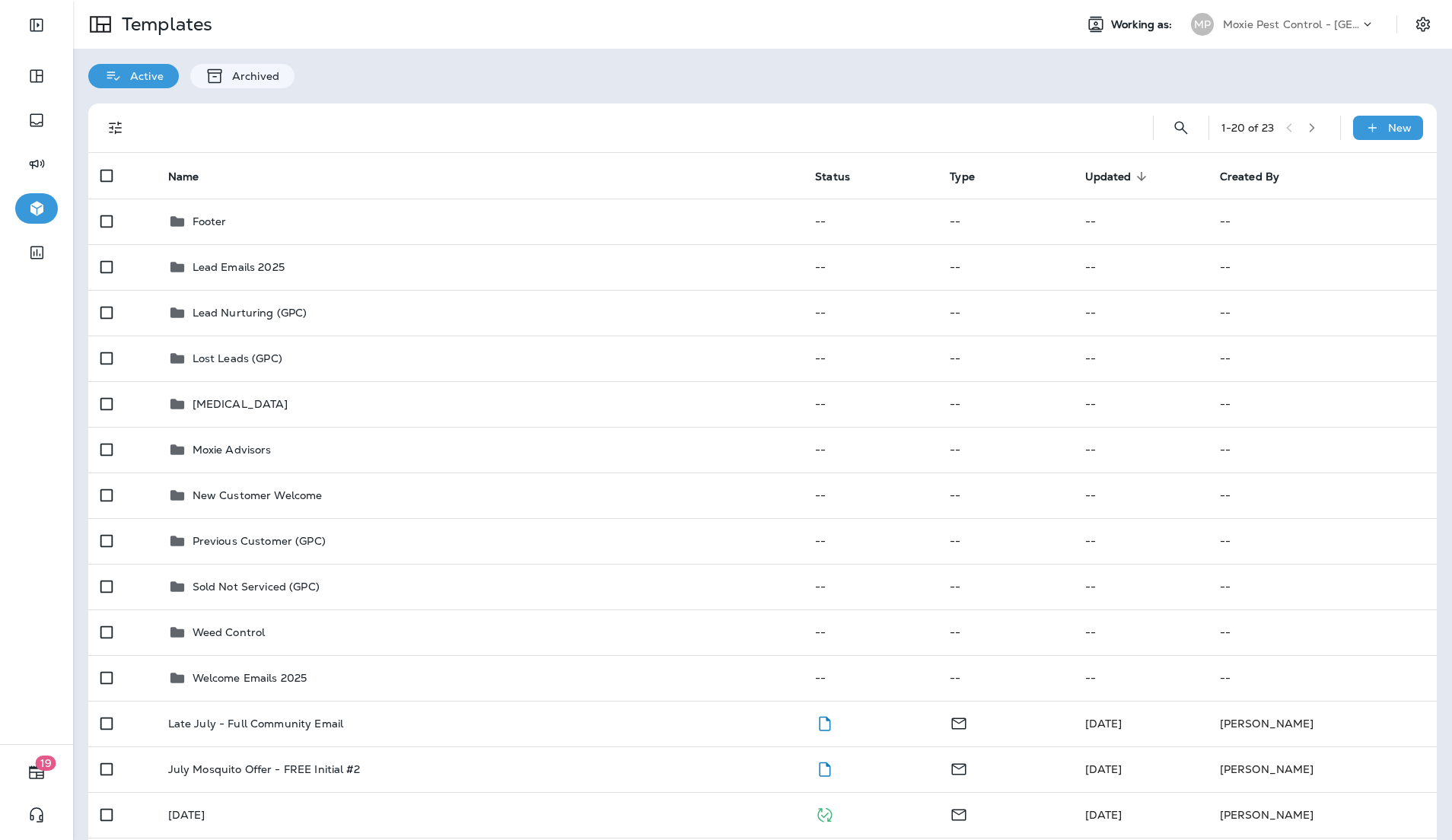 The height and width of the screenshot is (840, 1452). Describe the element at coordinates (1399, 128) in the screenshot. I see `p: New` at that location.